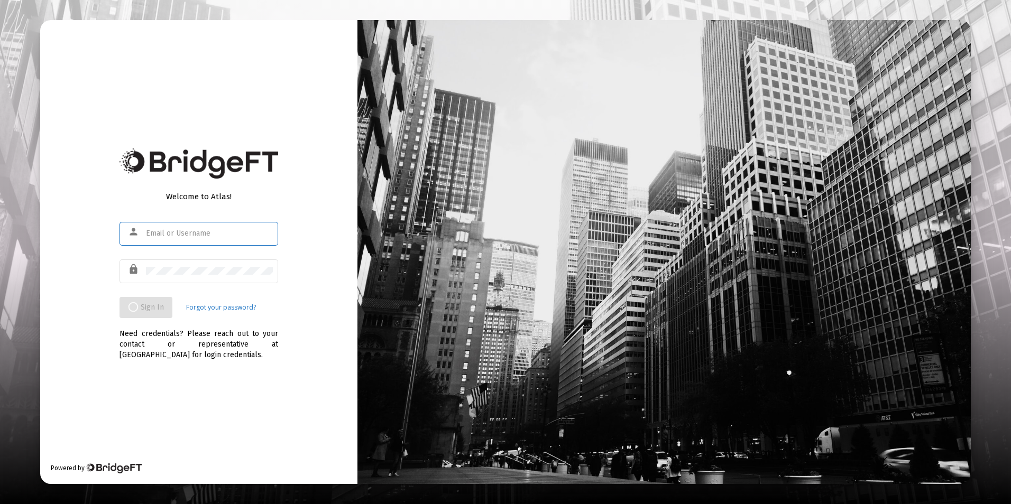  What do you see at coordinates (221, 308) in the screenshot?
I see `a: Forgot your password?` at bounding box center [221, 308].